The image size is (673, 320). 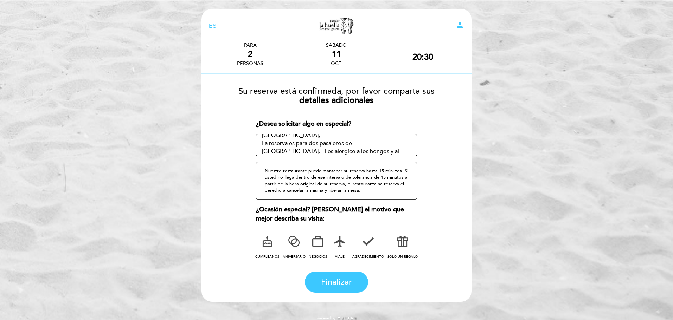 What do you see at coordinates (250, 54) in the screenshot?
I see `div: 2` at bounding box center [250, 54].